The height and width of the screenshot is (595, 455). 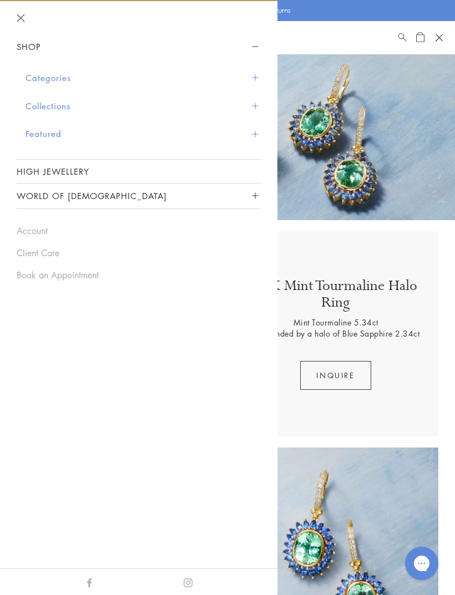 What do you see at coordinates (188, 582) in the screenshot?
I see `a: Instagram` at bounding box center [188, 582].